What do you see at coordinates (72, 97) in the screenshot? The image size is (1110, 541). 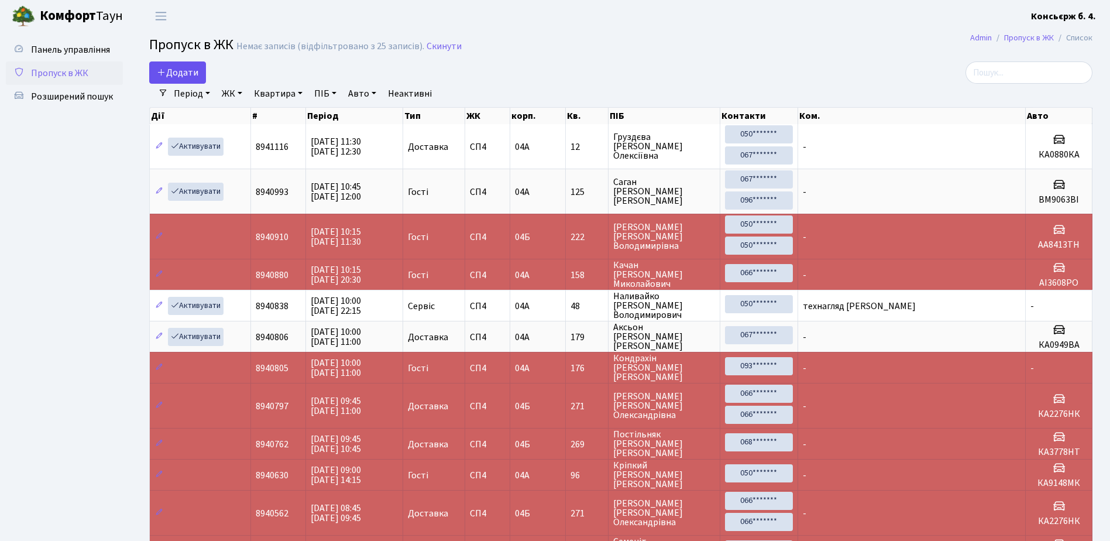 I see `span: Розширений пошук` at bounding box center [72, 97].